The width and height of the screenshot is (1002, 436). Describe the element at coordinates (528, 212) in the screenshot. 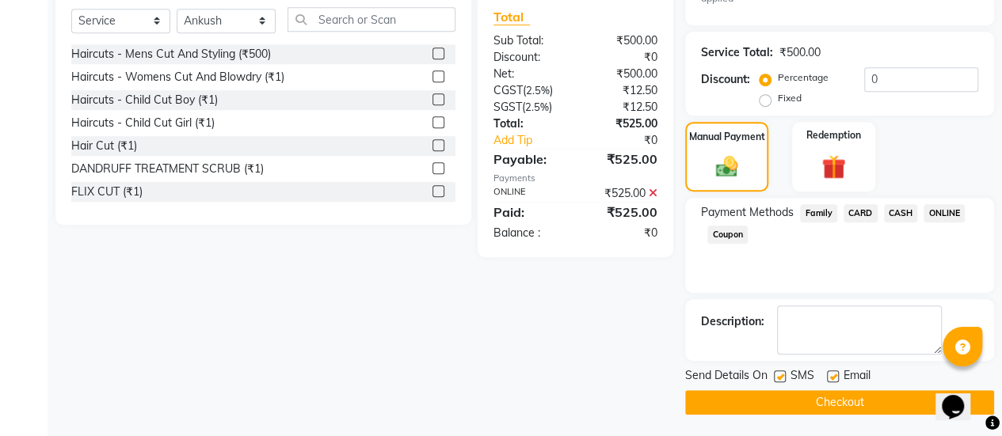

I see `div: Paid:` at that location.